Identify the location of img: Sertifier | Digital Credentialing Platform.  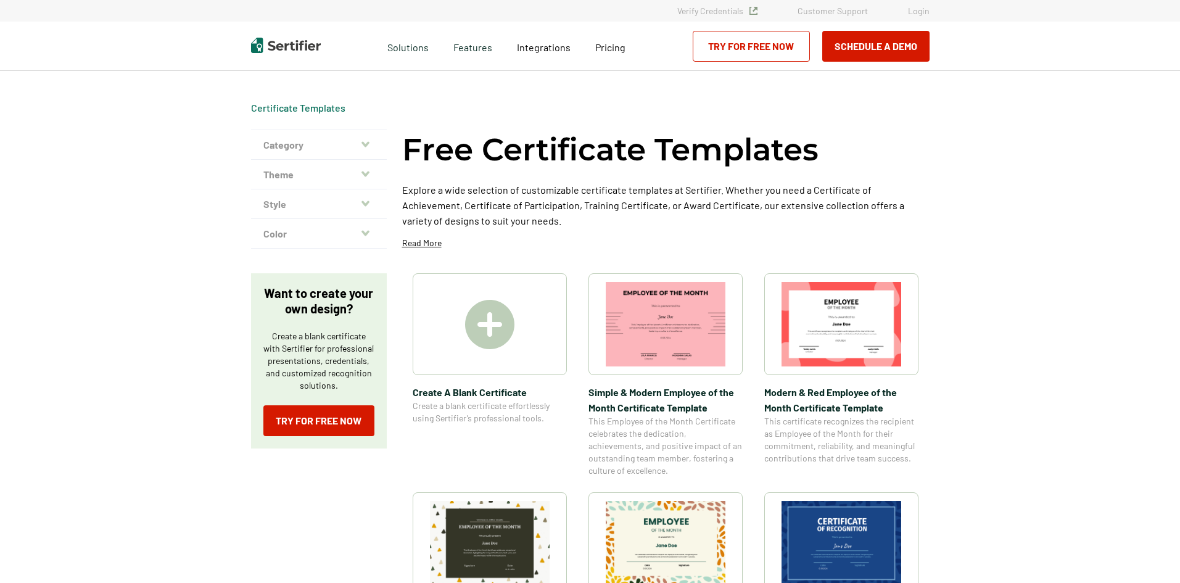
(286, 45).